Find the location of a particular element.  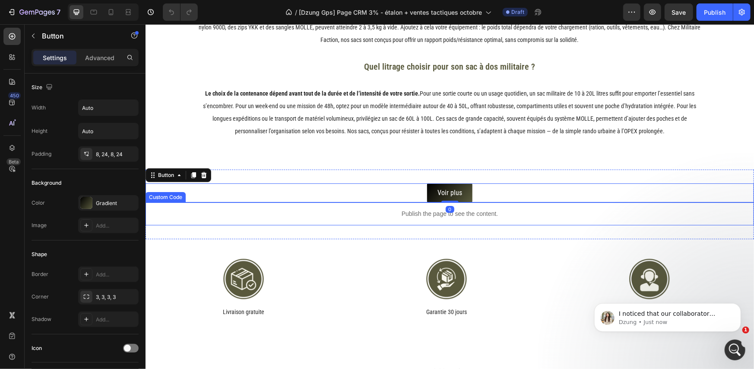

div: Gradient is located at coordinates (116, 203).